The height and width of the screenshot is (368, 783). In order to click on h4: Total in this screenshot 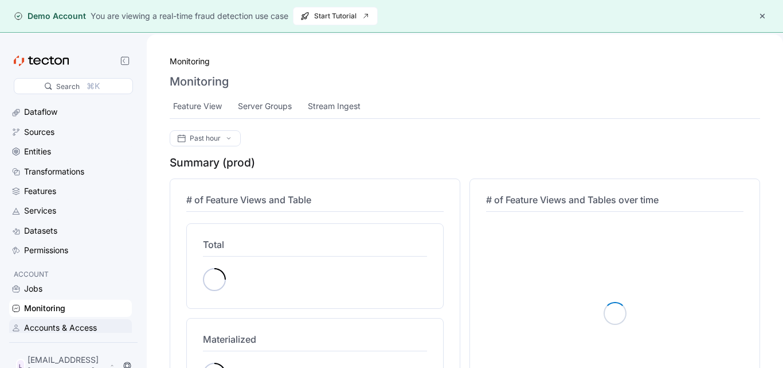, I will do `click(315, 244)`.